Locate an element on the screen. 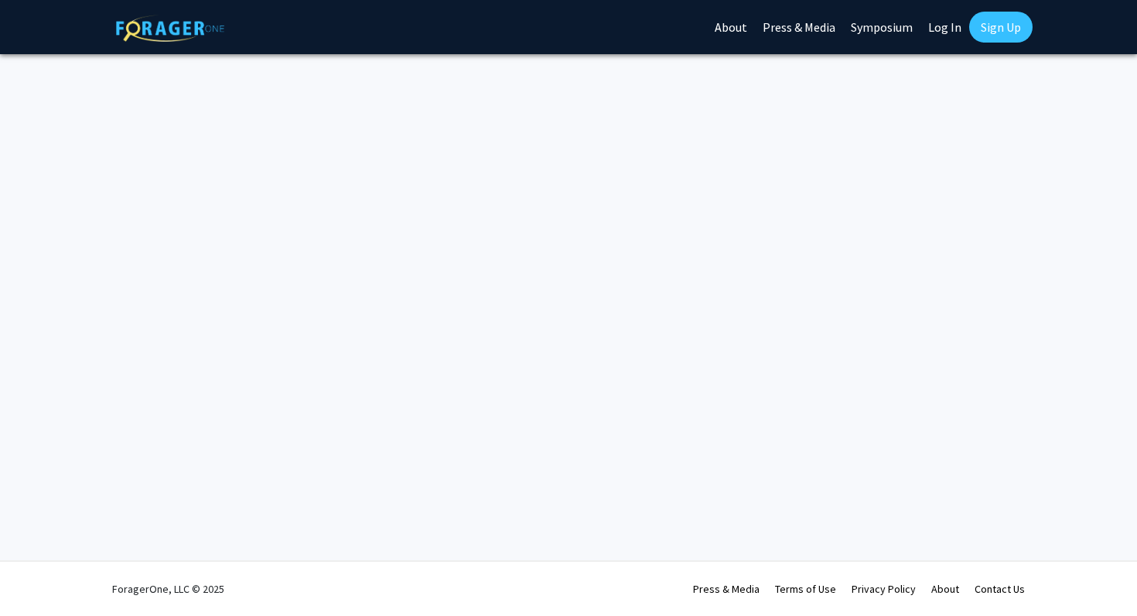 The image size is (1137, 616). a: Contact Us is located at coordinates (999, 589).